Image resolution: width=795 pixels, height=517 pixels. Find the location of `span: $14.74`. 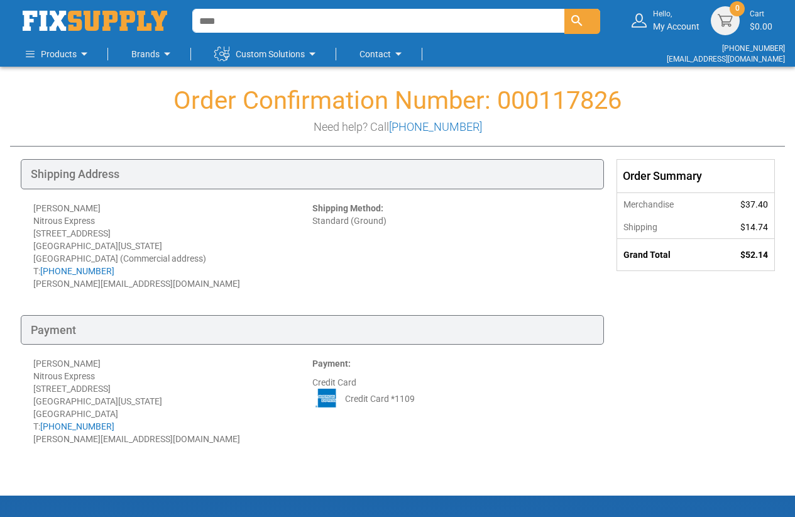

span: $14.74 is located at coordinates (754, 227).